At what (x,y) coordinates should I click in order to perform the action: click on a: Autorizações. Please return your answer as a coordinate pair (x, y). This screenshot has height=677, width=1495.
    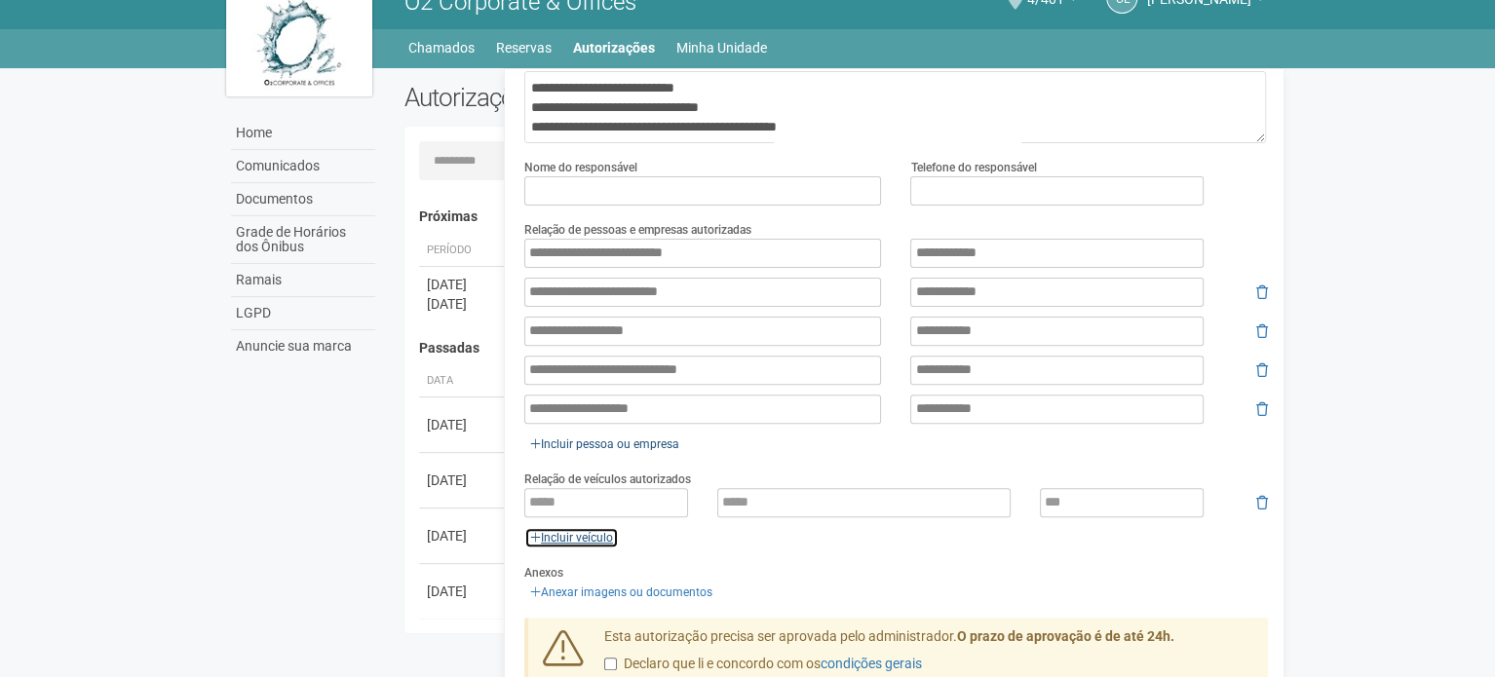
    Looking at the image, I should click on (614, 48).